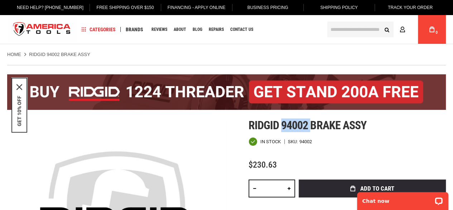  I want to click on a: Reviews, so click(160, 29).